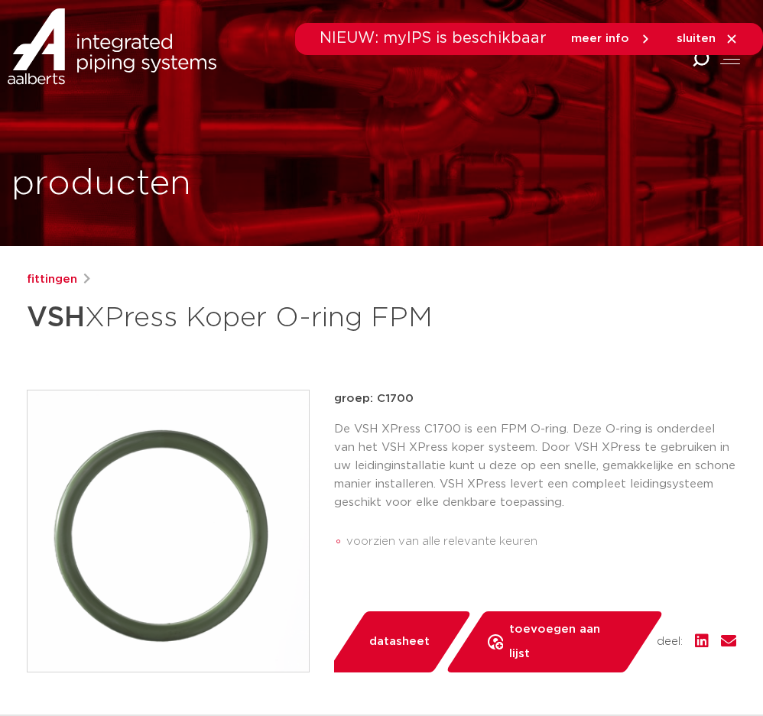  What do you see at coordinates (535, 466) in the screenshot?
I see `p: De VSH XPress C1700 is een FPM O-ring. Deze O-ring is onderdeel van het VSH XPress koper systeem....` at bounding box center [535, 466].